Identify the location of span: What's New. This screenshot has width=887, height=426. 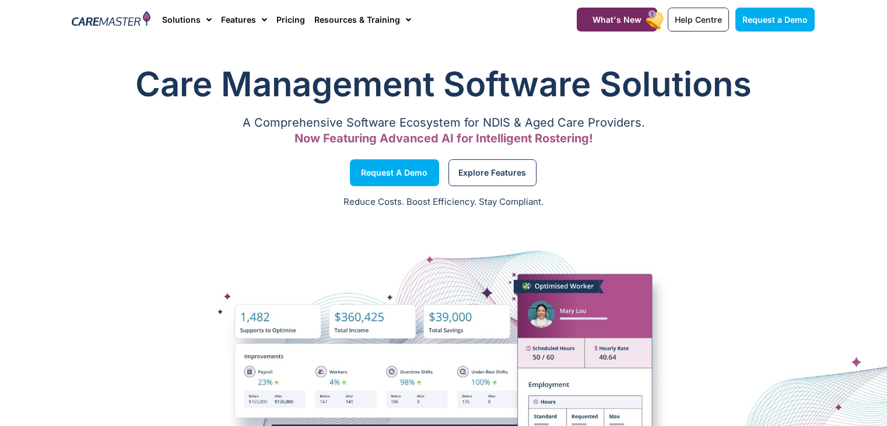
(617, 19).